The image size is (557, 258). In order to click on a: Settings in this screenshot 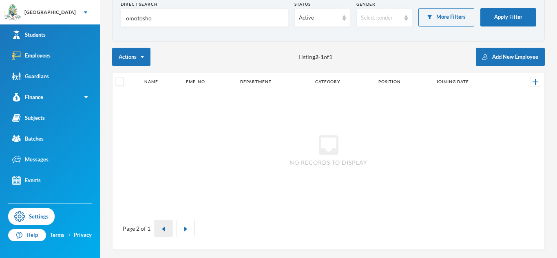, I will do `click(31, 216)`.